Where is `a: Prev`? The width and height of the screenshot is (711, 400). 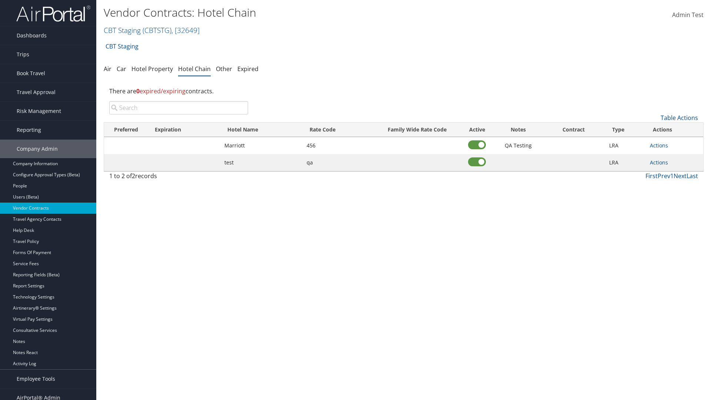 a: Prev is located at coordinates (664, 176).